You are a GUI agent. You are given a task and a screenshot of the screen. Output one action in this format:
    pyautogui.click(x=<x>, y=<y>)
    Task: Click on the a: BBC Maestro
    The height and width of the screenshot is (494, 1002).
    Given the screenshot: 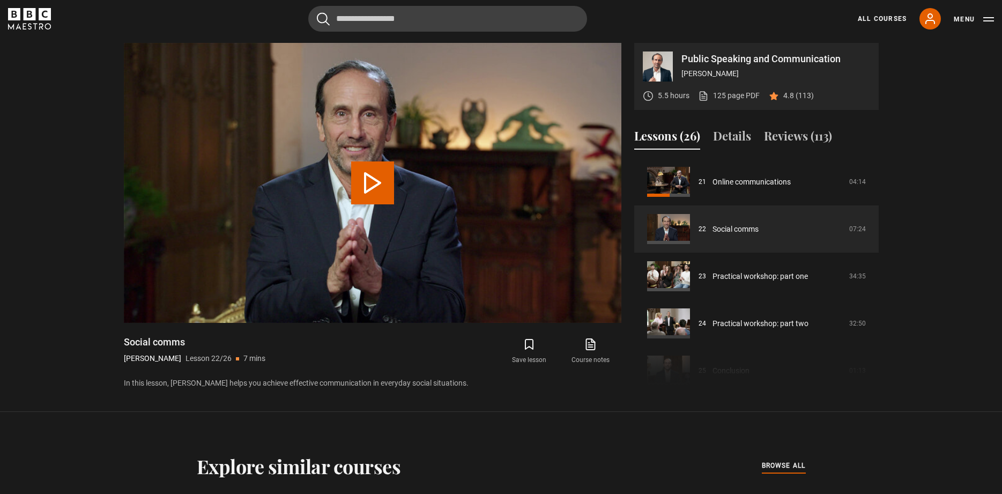 What is the action you would take?
    pyautogui.click(x=29, y=19)
    